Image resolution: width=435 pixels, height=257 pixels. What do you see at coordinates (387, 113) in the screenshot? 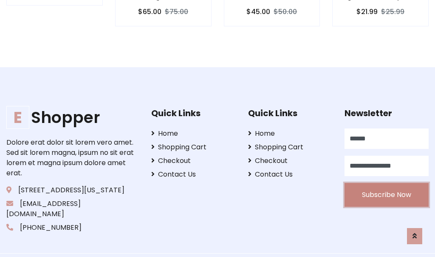
I see `h5: Newsletter` at bounding box center [387, 113].